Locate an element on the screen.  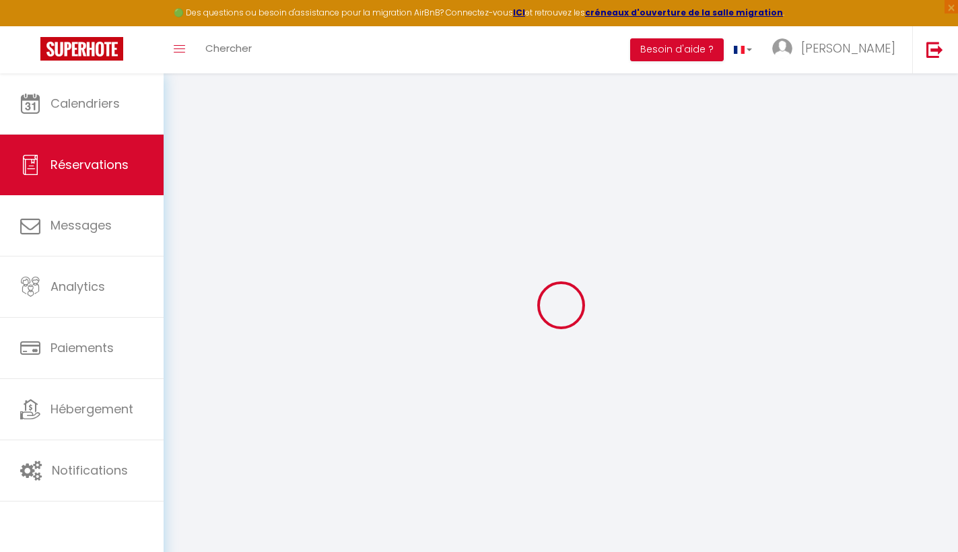
img: Super Booking is located at coordinates (81, 48).